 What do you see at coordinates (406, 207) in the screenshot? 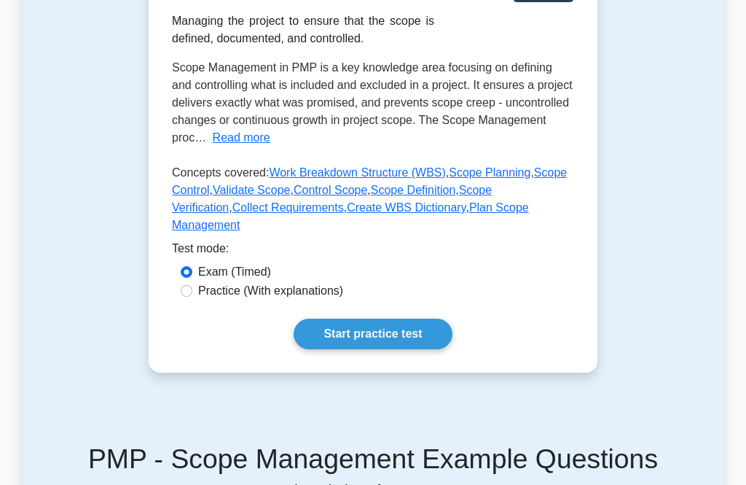
I see `a: Create WBS Dictionary` at bounding box center [406, 207].